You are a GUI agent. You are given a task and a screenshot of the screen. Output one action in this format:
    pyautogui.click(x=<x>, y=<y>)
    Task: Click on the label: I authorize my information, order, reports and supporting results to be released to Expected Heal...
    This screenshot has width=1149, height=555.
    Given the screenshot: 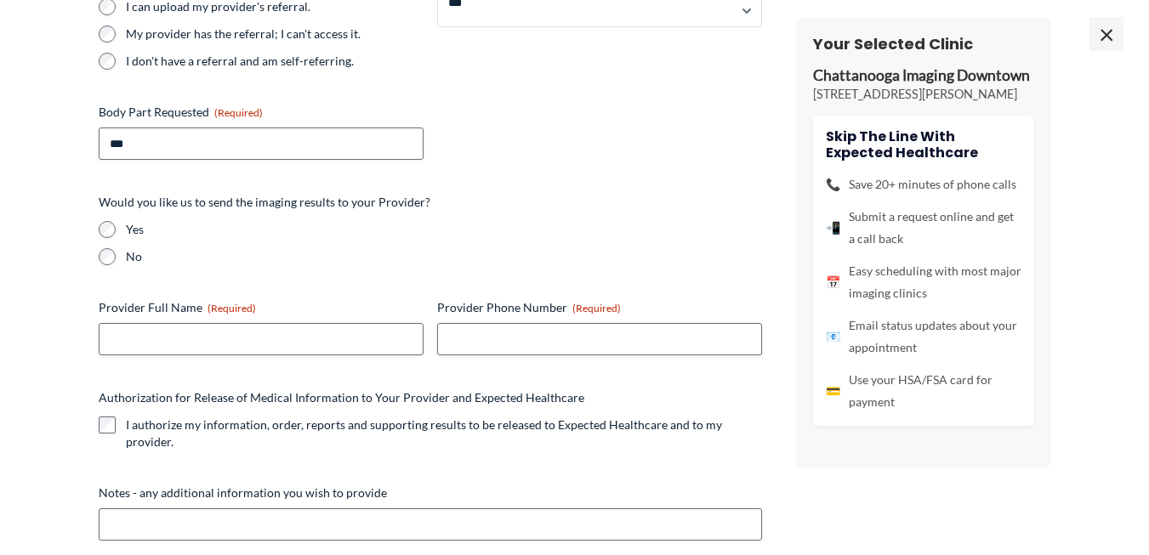 What is the action you would take?
    pyautogui.click(x=444, y=434)
    